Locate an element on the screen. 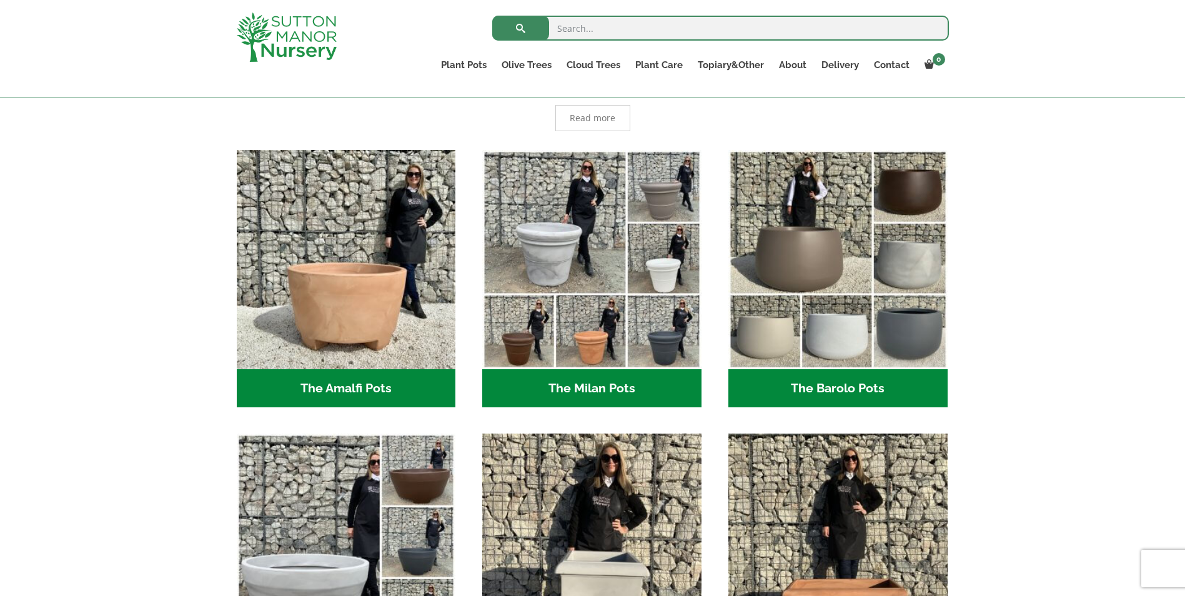 The width and height of the screenshot is (1185, 596). a: Plant Pots is located at coordinates (463, 65).